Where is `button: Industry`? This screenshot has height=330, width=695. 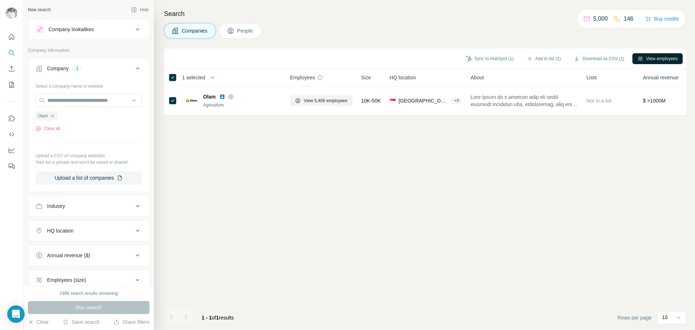
button: Industry is located at coordinates (89, 206).